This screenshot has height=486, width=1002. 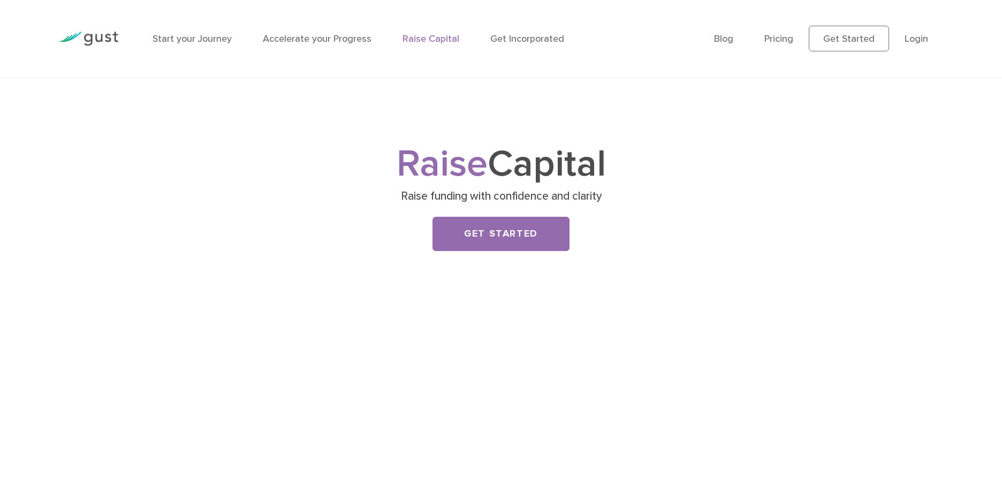 What do you see at coordinates (724, 39) in the screenshot?
I see `a: Blog` at bounding box center [724, 39].